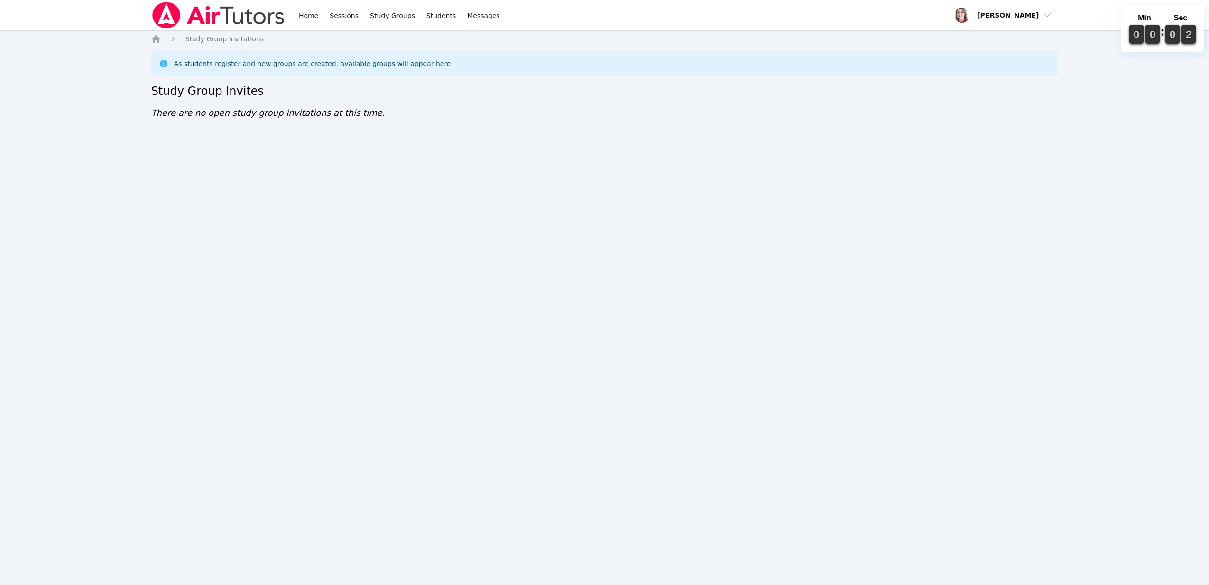 Image resolution: width=1209 pixels, height=585 pixels. What do you see at coordinates (224, 39) in the screenshot?
I see `span: Study Group Invitations` at bounding box center [224, 39].